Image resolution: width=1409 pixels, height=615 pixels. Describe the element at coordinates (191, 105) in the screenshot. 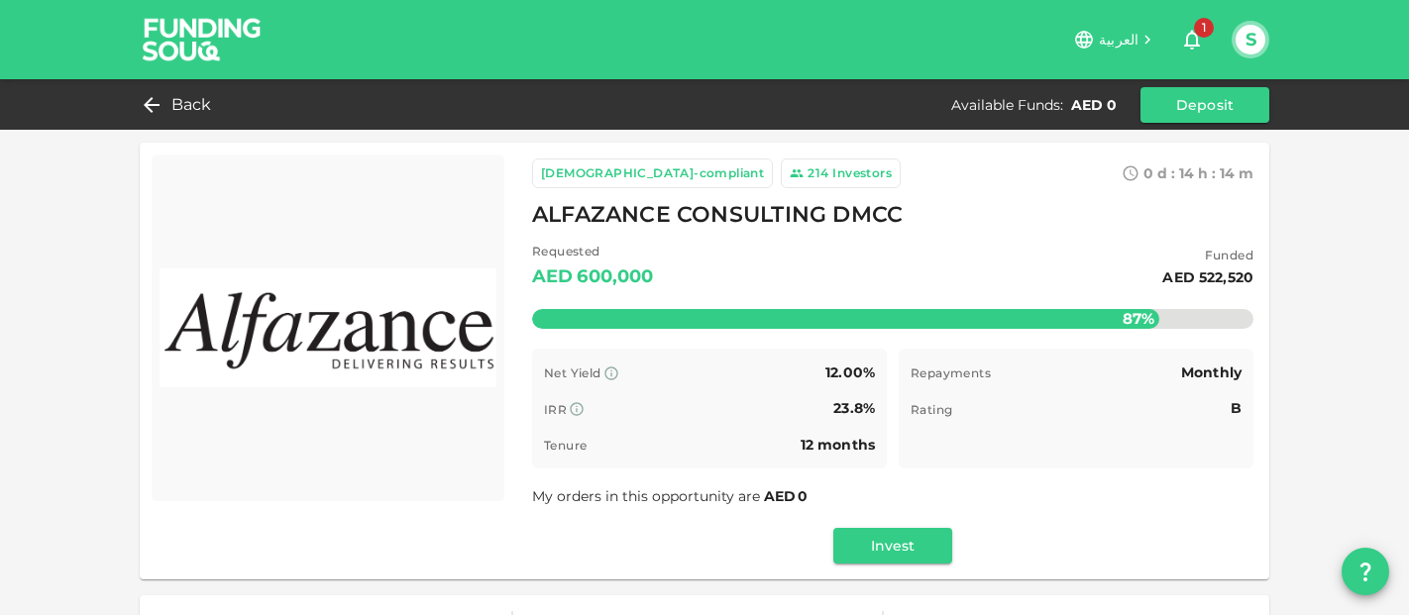

I see `span: Back` at that location.